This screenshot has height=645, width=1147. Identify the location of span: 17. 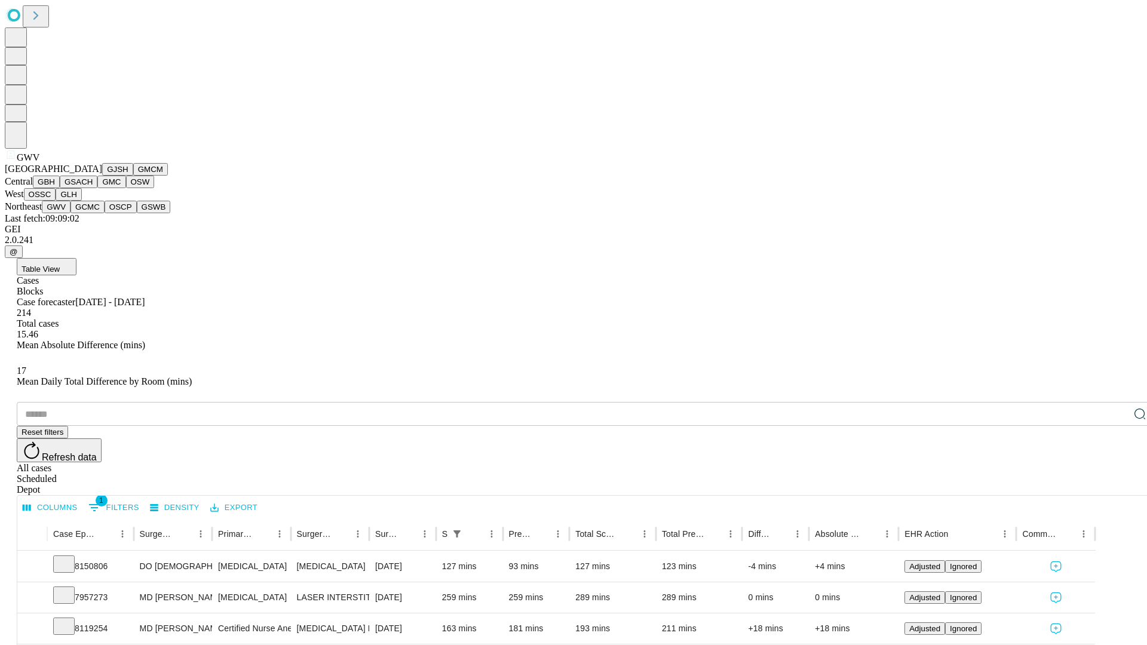
(22, 370).